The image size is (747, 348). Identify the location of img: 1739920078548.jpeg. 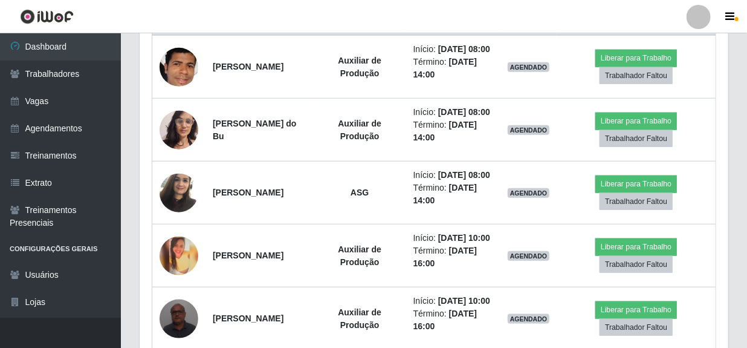
(179, 129).